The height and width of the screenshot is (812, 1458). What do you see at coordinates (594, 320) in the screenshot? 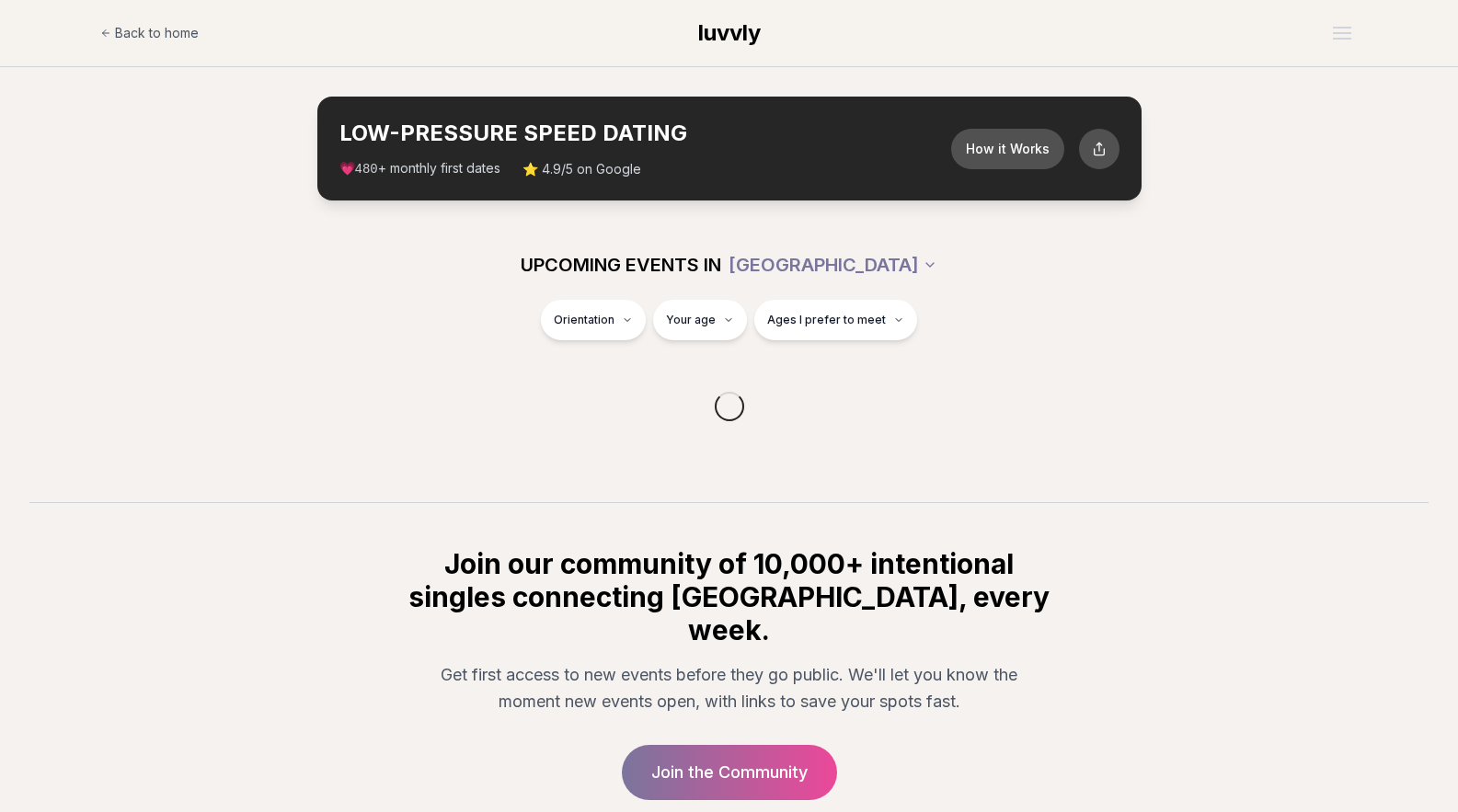
I see `button: Orientation` at bounding box center [594, 320].